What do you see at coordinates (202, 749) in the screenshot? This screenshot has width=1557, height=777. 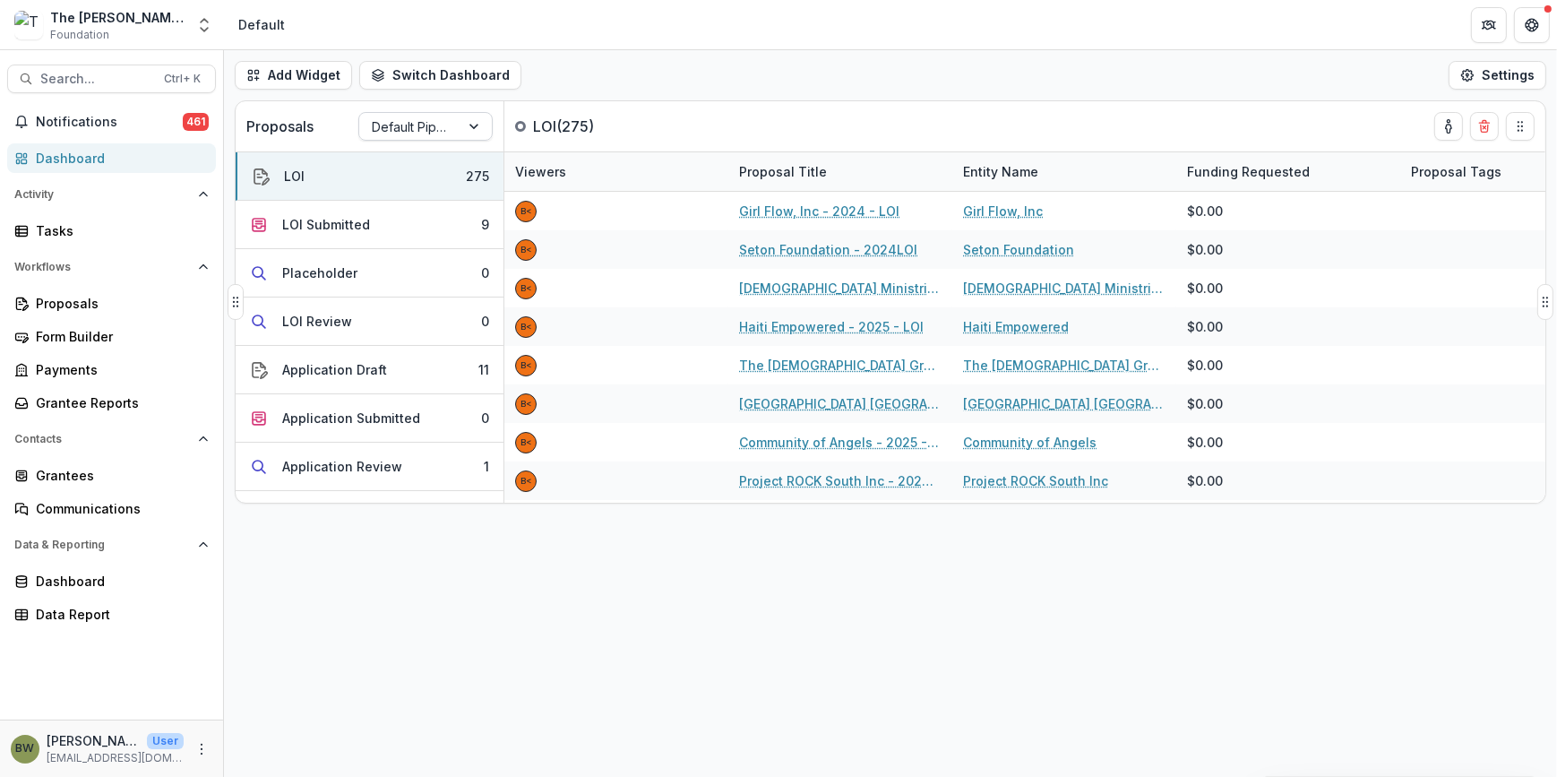 I see `button: More` at bounding box center [202, 749].